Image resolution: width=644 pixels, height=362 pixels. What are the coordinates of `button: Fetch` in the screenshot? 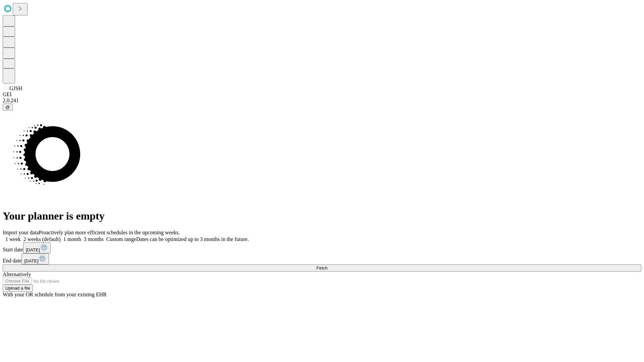 It's located at (322, 268).